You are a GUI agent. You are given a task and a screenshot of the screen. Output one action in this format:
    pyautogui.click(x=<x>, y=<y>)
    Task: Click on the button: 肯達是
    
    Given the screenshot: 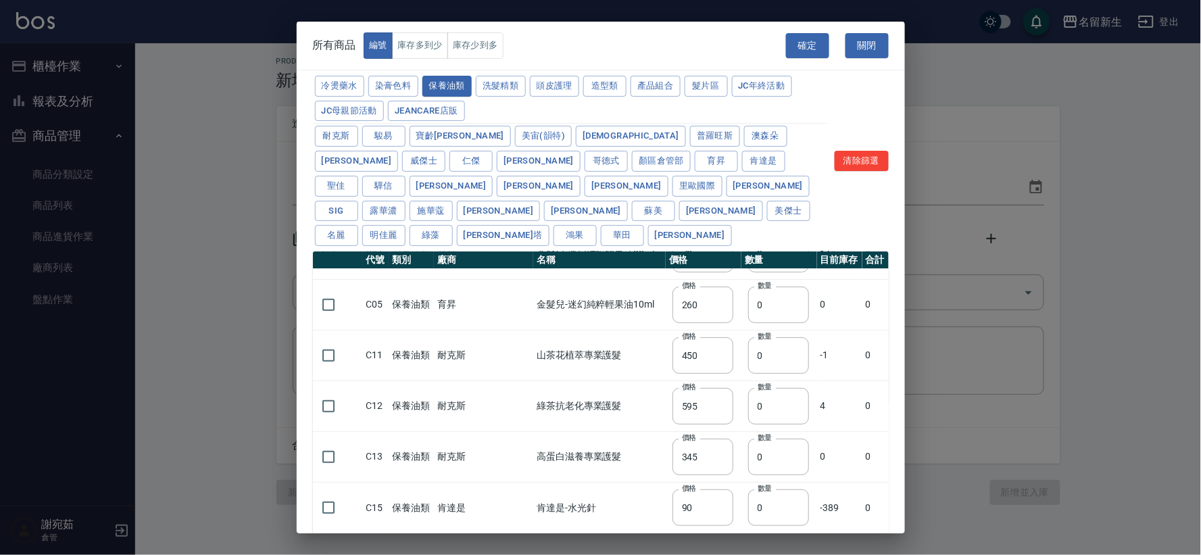 What is the action you would take?
    pyautogui.click(x=764, y=161)
    